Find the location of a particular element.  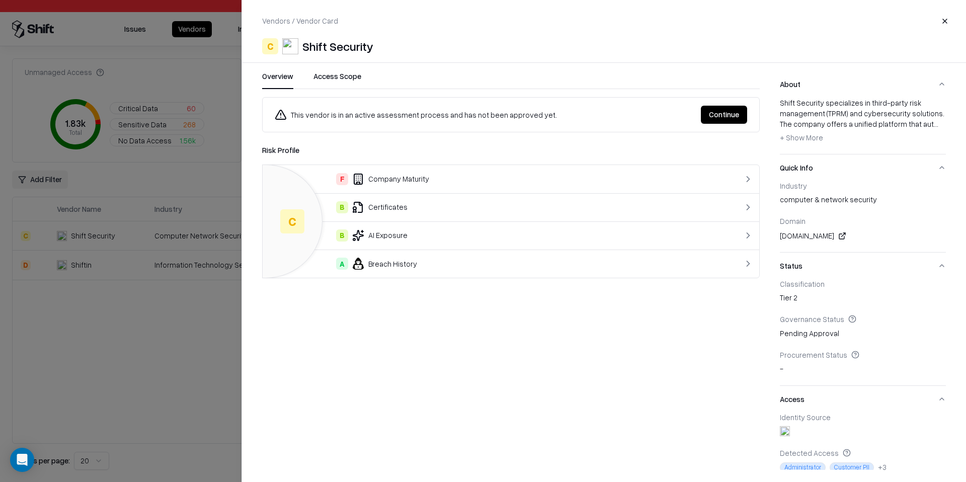

div: Identity Source is located at coordinates (863, 417).